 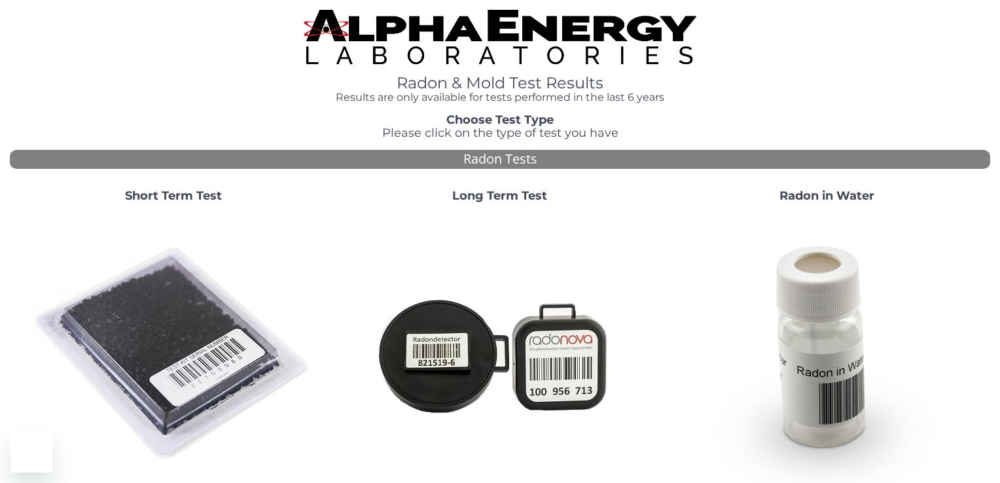 I want to click on h1: Radon & Mold Test Results, so click(x=499, y=83).